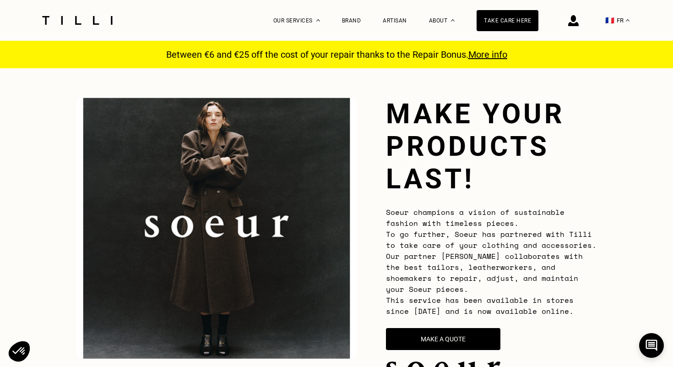 The height and width of the screenshot is (367, 673). I want to click on font: About, so click(438, 21).